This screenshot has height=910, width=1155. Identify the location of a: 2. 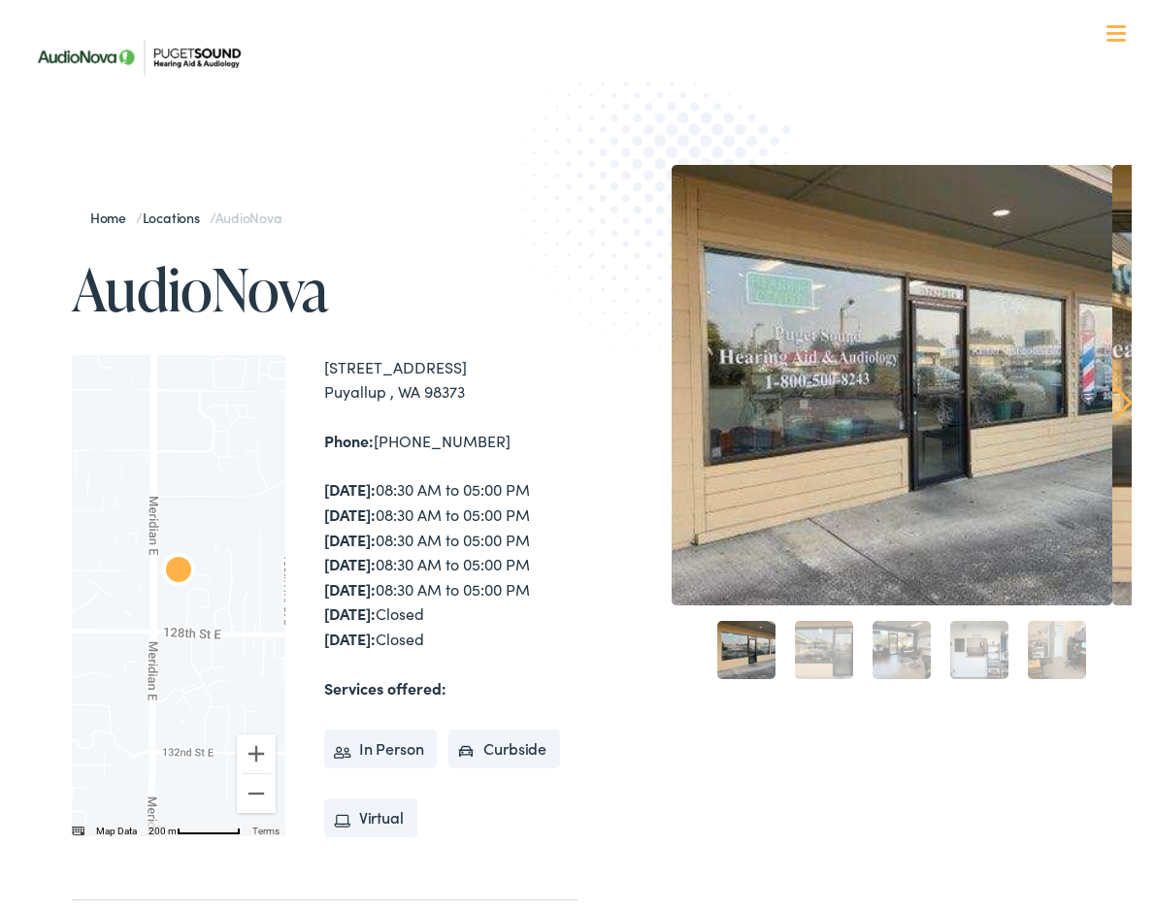
(824, 650).